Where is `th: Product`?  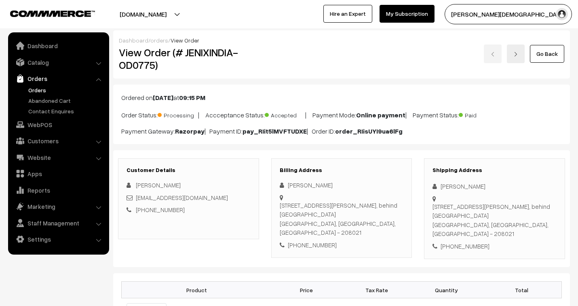 th: Product is located at coordinates (196, 289).